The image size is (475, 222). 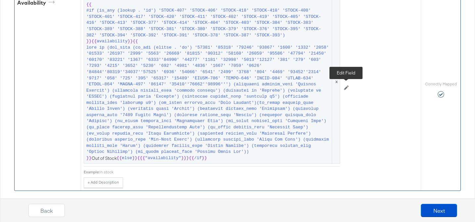 What do you see at coordinates (220, 172) in the screenshot?
I see `div: in stock` at bounding box center [220, 172].